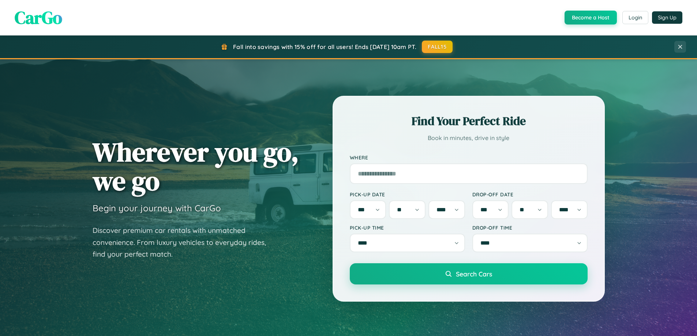 The height and width of the screenshot is (336, 697). I want to click on p: Discover premium car rentals with unmatched convenience. From luxury vehicles to everyday rides, ..., so click(184, 243).